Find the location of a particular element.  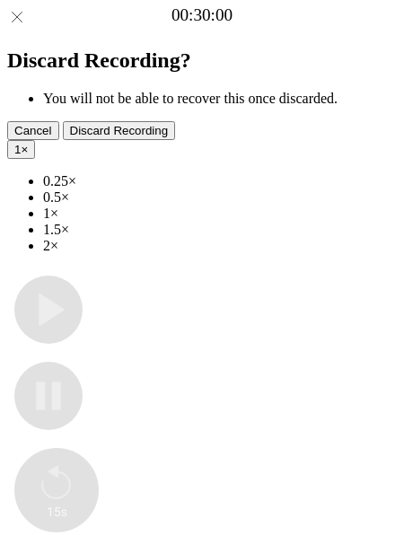

button: Discard Recording is located at coordinates (119, 130).